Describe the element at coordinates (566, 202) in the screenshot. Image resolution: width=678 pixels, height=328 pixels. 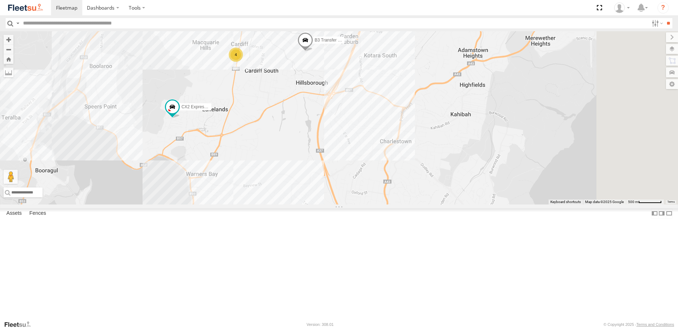
I see `button: Keyboard shortcuts` at that location.